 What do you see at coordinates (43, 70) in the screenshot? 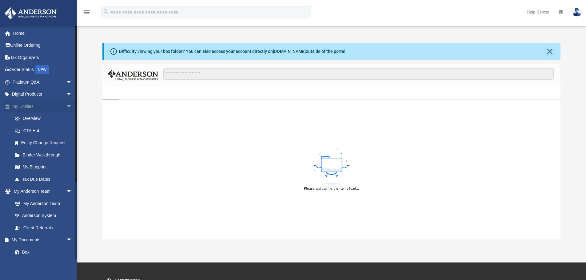
I see `a: Order StatusNEW` at bounding box center [43, 70].